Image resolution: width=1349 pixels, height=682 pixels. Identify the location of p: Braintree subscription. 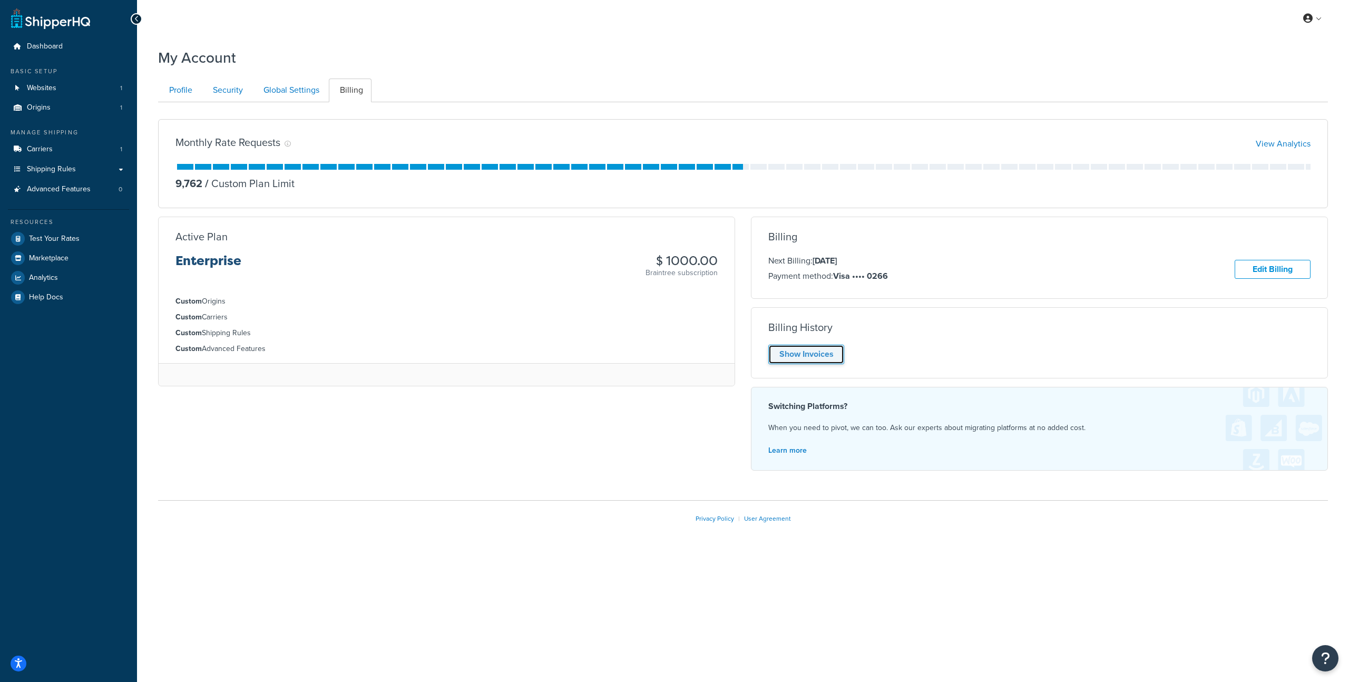
(681, 273).